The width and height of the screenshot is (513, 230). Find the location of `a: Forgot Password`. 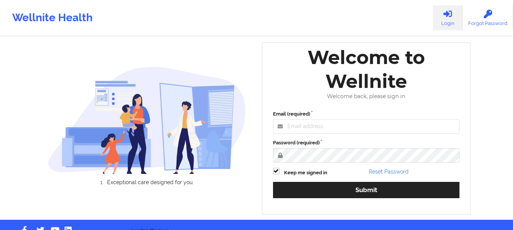

a: Forgot Password is located at coordinates (487, 18).